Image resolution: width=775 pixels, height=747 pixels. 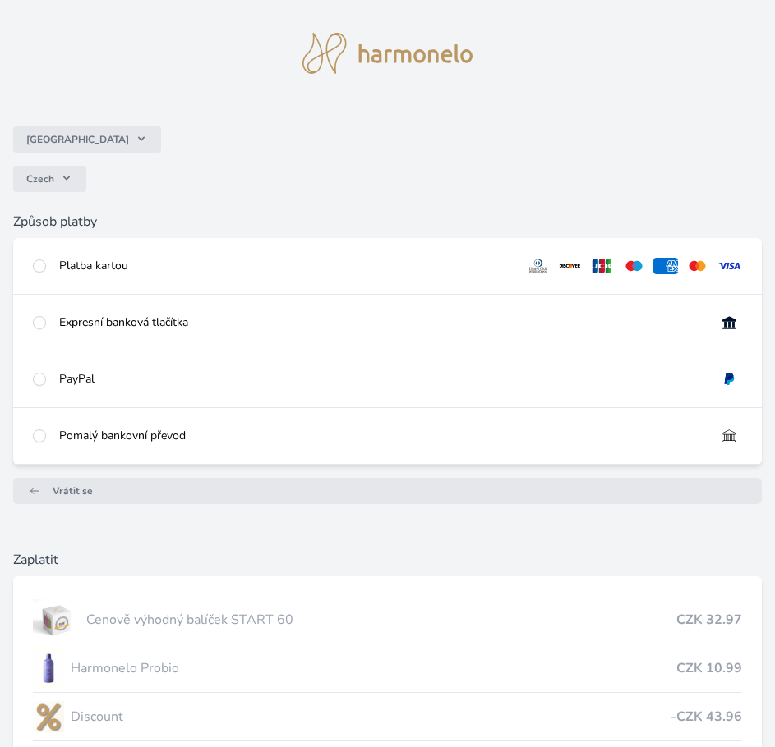 I want to click on img: mc.svg, so click(x=696, y=266).